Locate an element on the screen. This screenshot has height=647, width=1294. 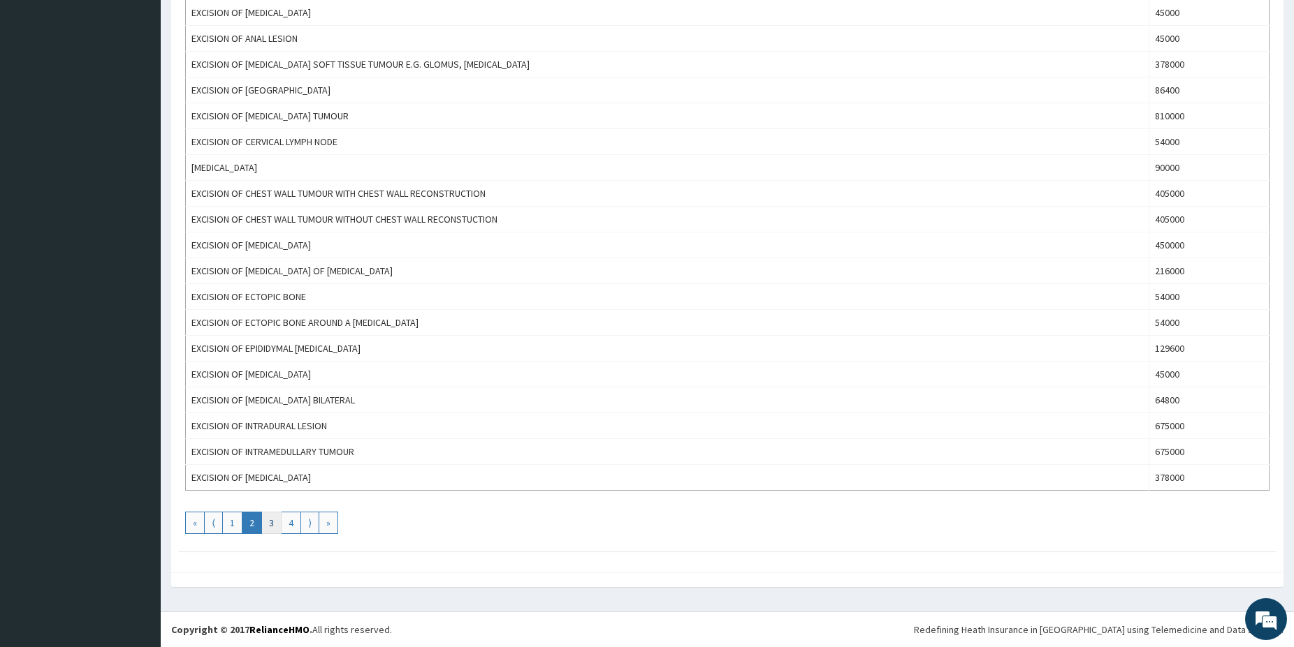
a: Go to next page is located at coordinates (309, 523).